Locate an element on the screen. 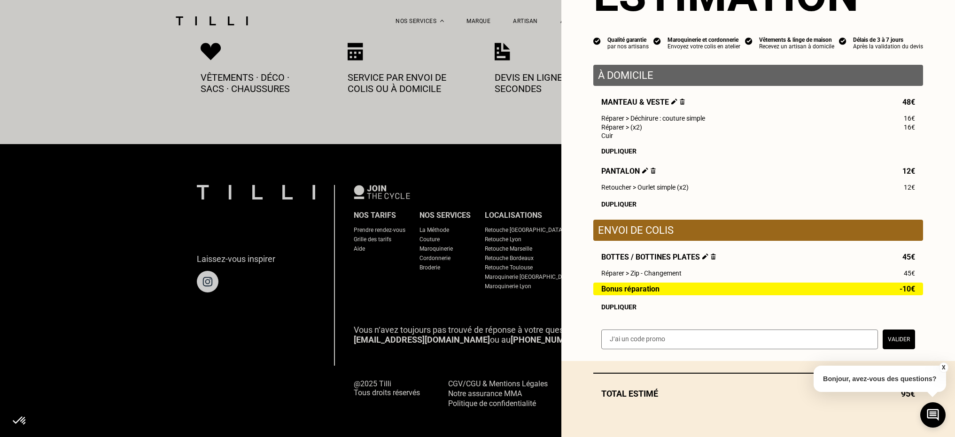 The height and width of the screenshot is (437, 955). span: 48€ is located at coordinates (908, 102).